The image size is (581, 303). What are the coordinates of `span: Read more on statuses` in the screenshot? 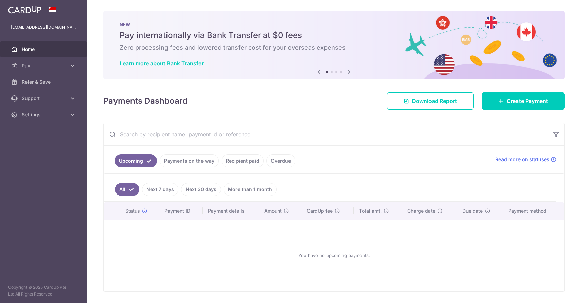 It's located at (522, 159).